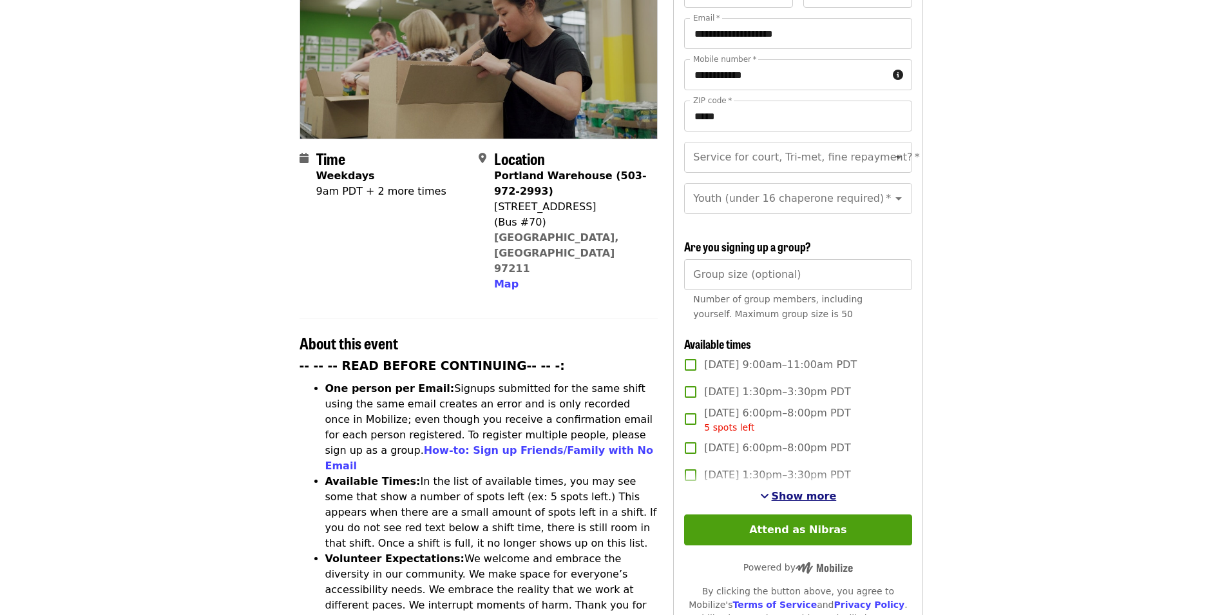 Image resolution: width=1222 pixels, height=615 pixels. What do you see at coordinates (798, 567) in the screenshot?
I see `span: Powered by` at bounding box center [798, 567].